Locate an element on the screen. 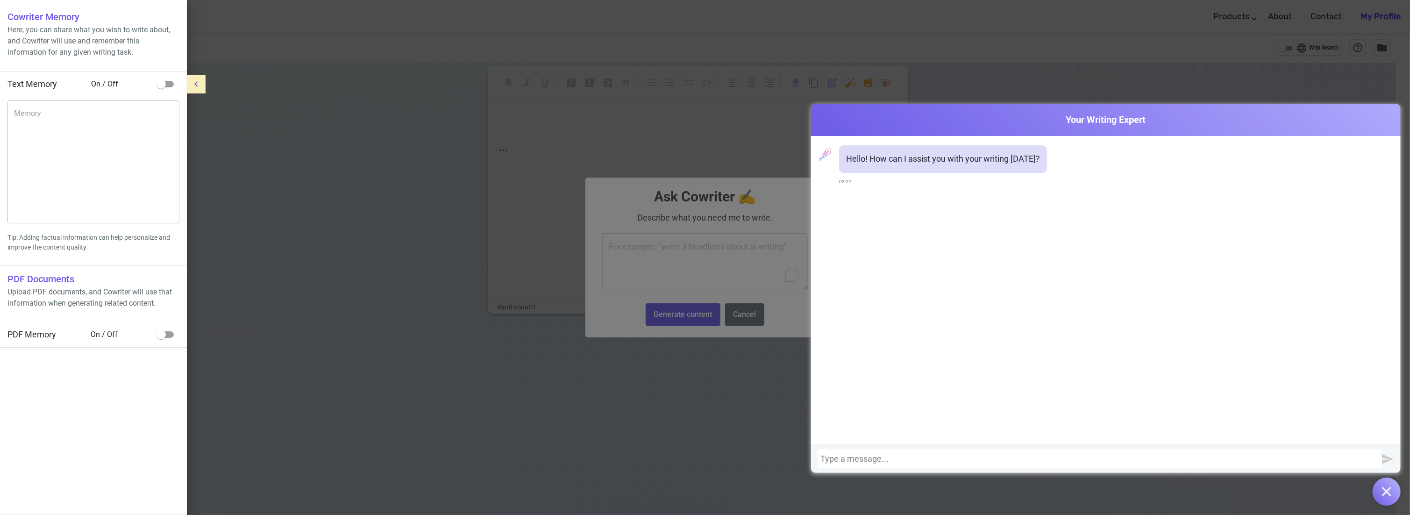 The height and width of the screenshot is (515, 1410). h6: Cowriter Memory is located at coordinates (93, 17).